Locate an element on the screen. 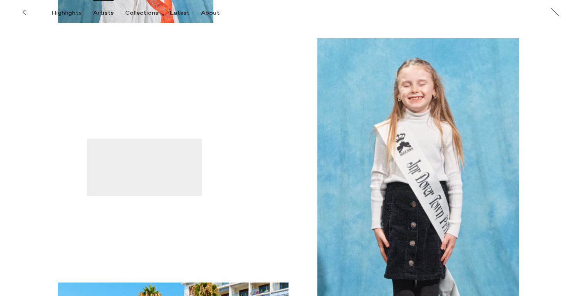 This screenshot has width=577, height=296. div: Collections is located at coordinates (142, 13).